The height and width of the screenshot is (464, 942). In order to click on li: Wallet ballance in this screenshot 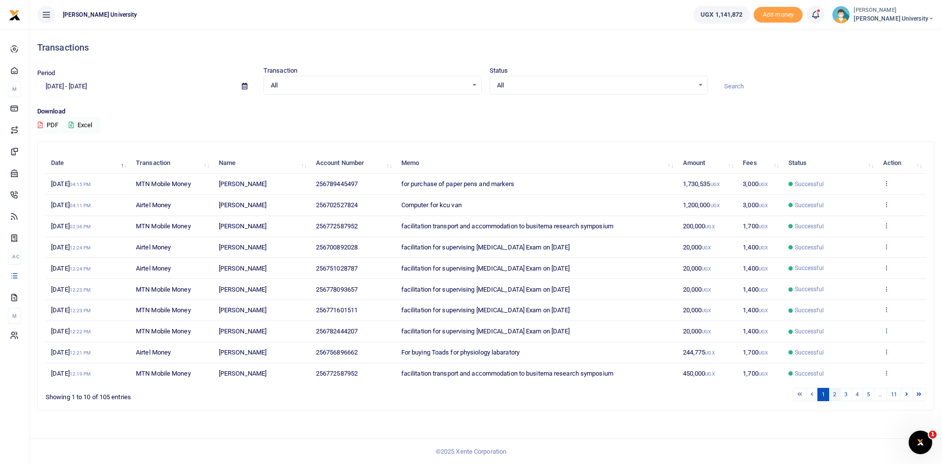, I will do `click(722, 15)`.